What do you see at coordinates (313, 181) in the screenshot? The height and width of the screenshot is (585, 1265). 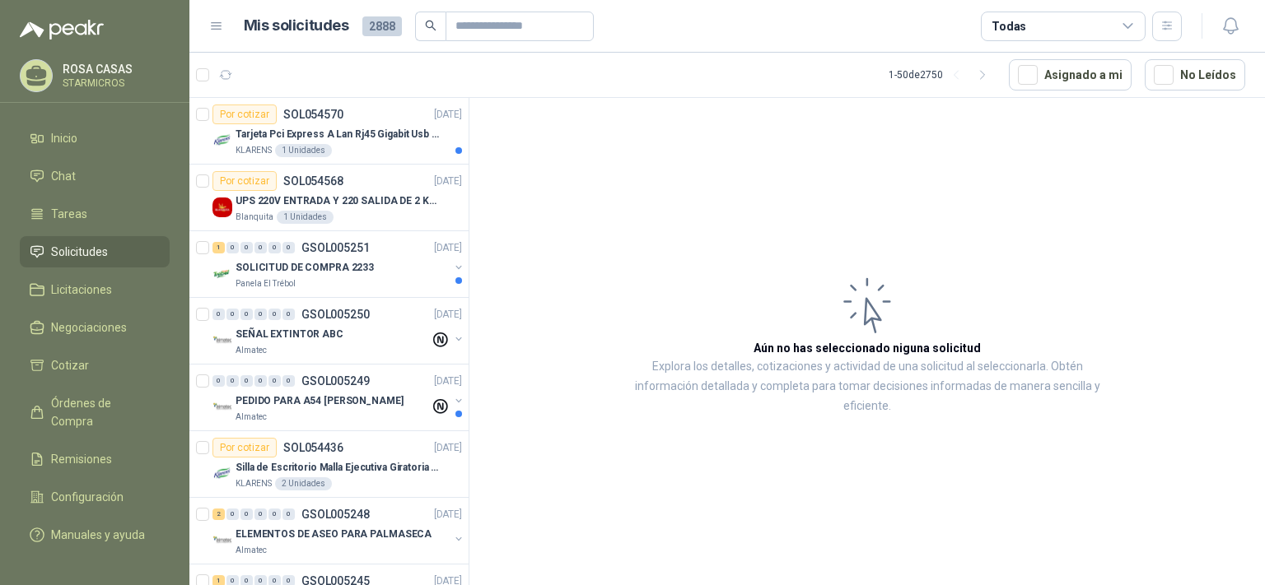 I see `p: SOL054568` at bounding box center [313, 181].